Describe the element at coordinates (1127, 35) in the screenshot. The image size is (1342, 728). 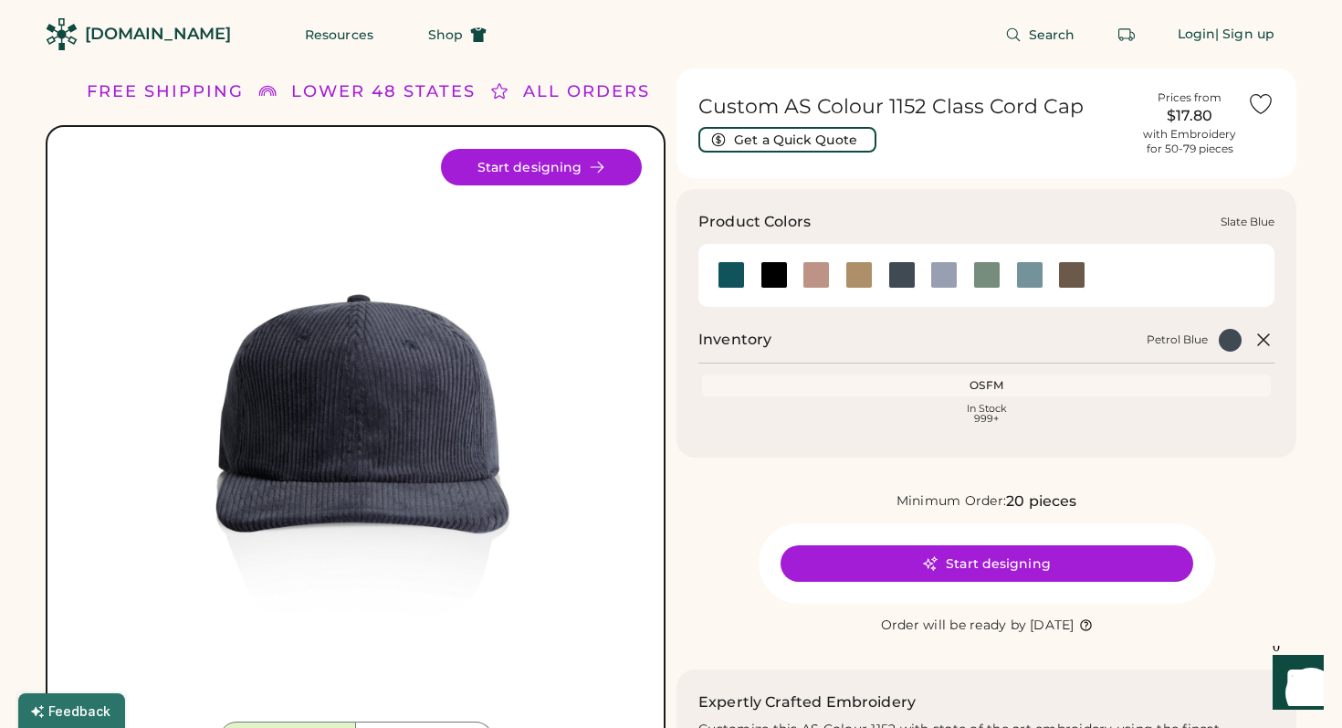
I see `button: Retrieve an order` at that location.